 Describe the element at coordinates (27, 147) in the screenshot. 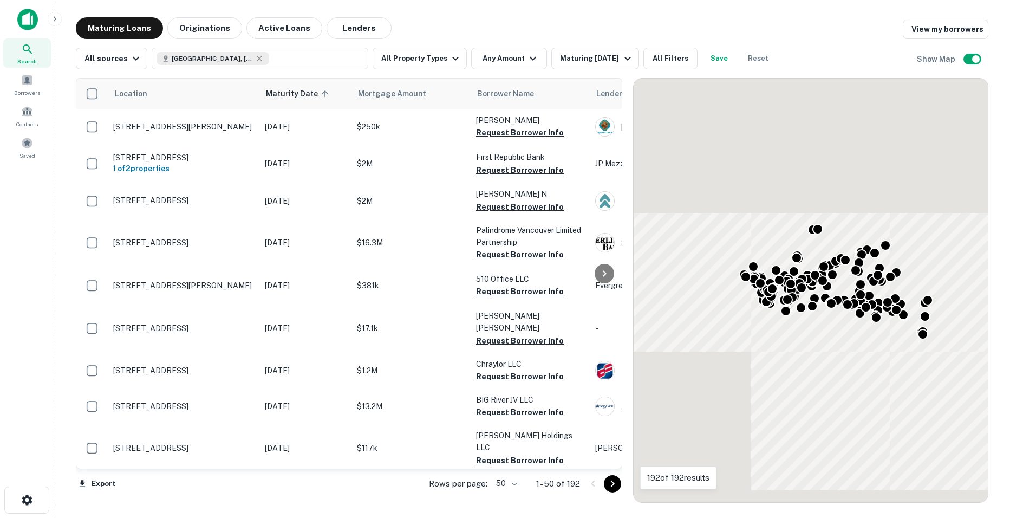

I see `div: Saved` at that location.